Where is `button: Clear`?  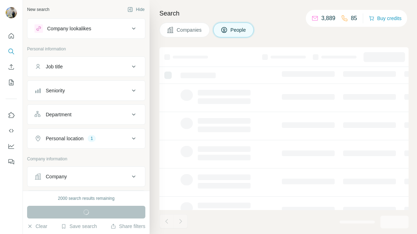 button: Clear is located at coordinates (37, 226).